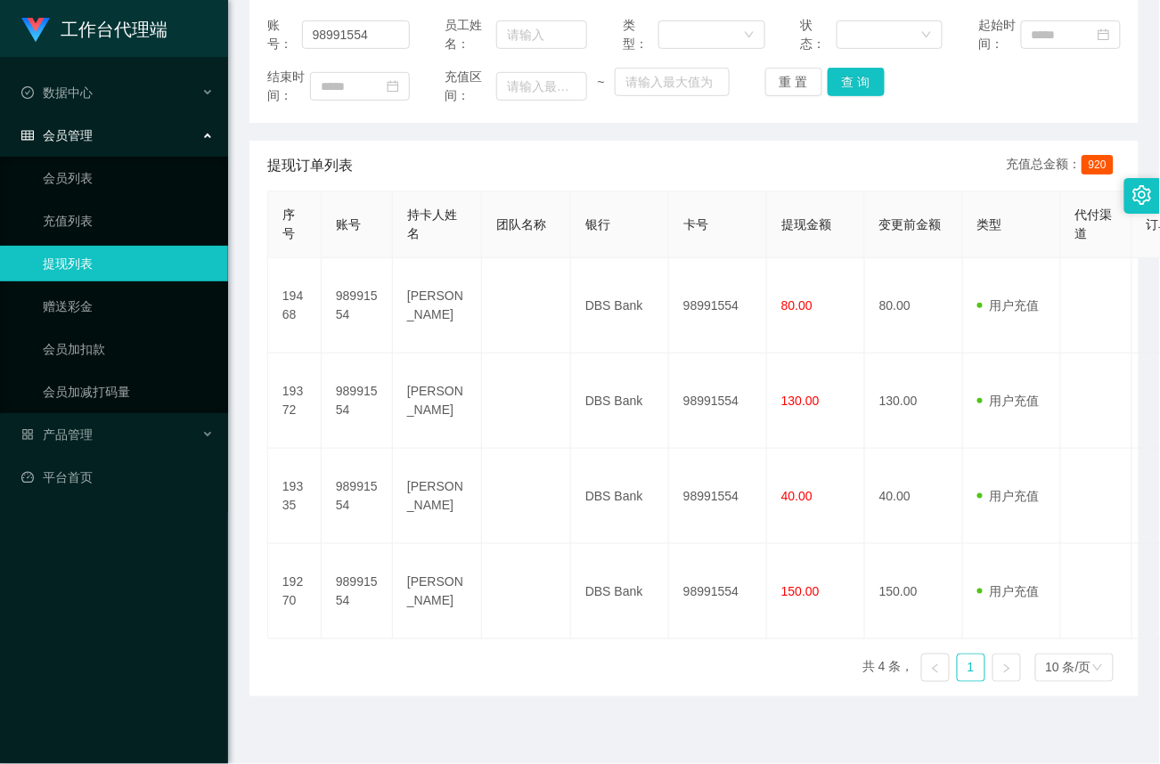  What do you see at coordinates (310, 166) in the screenshot?
I see `span: 提现订单列表` at bounding box center [310, 166].